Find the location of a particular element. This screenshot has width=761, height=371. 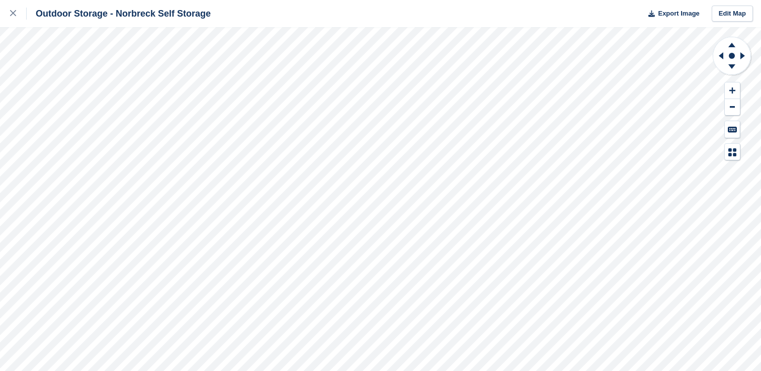

button: Zoom Out is located at coordinates (732, 107).